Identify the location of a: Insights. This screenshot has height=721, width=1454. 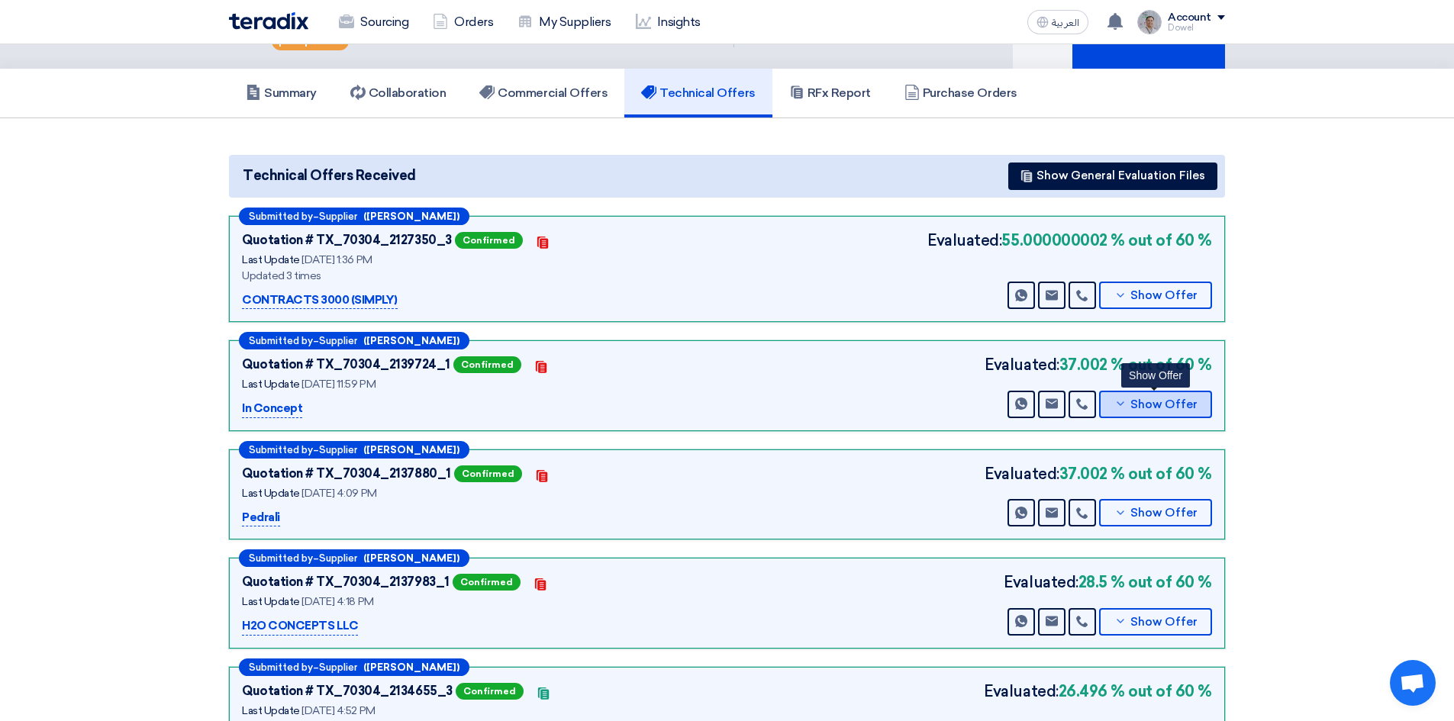
(668, 22).